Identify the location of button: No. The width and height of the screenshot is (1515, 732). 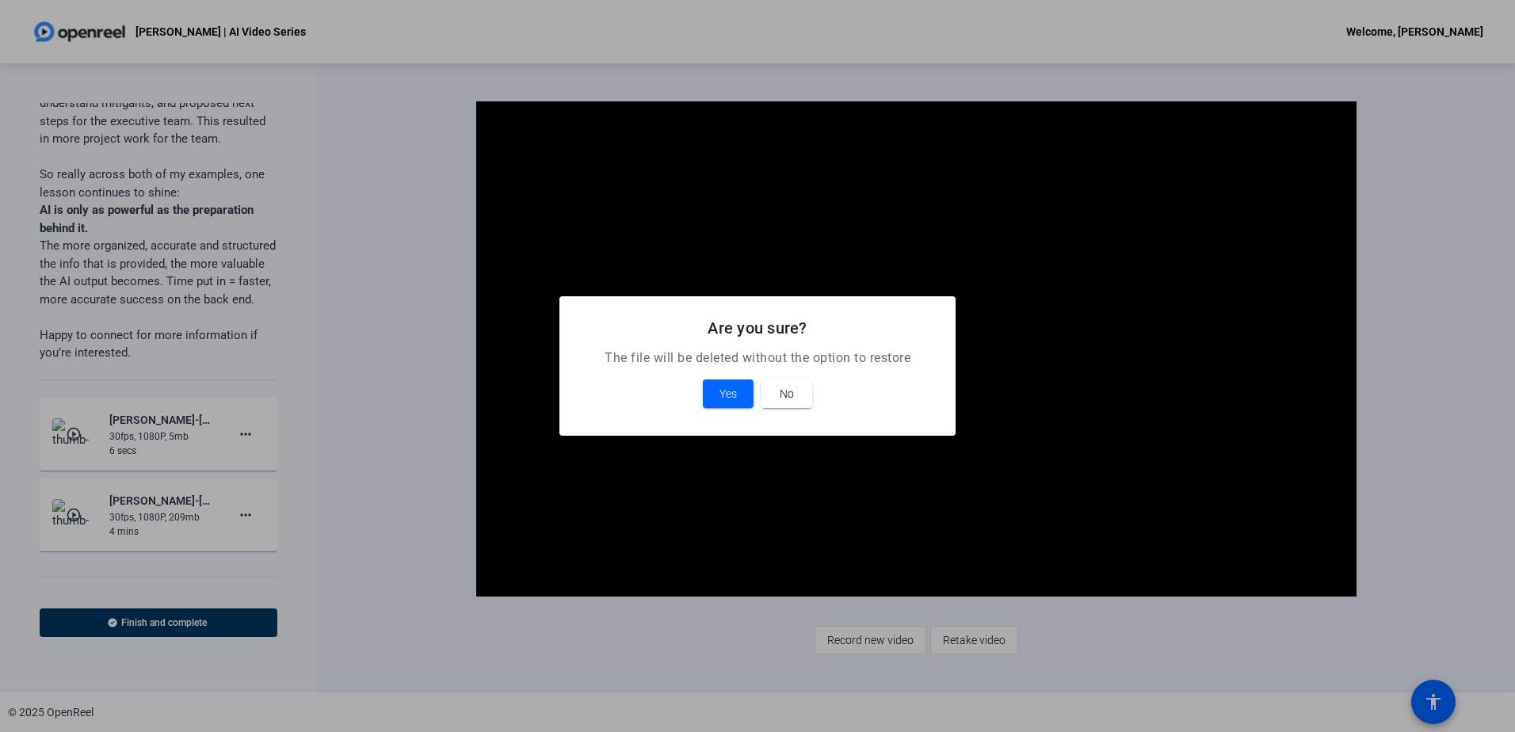
(787, 394).